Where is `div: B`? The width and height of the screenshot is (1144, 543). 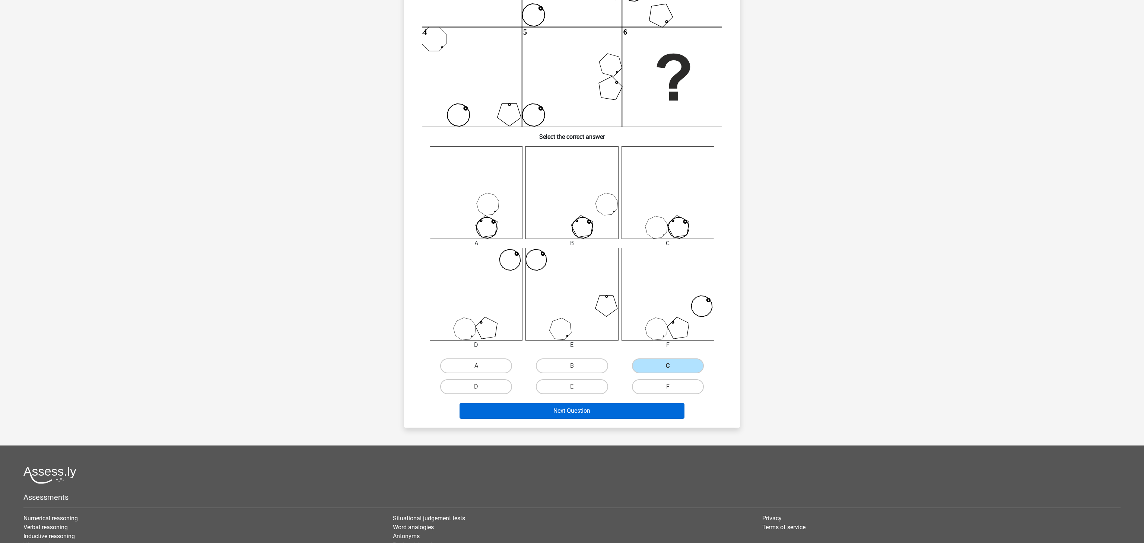
div: B is located at coordinates (571, 243).